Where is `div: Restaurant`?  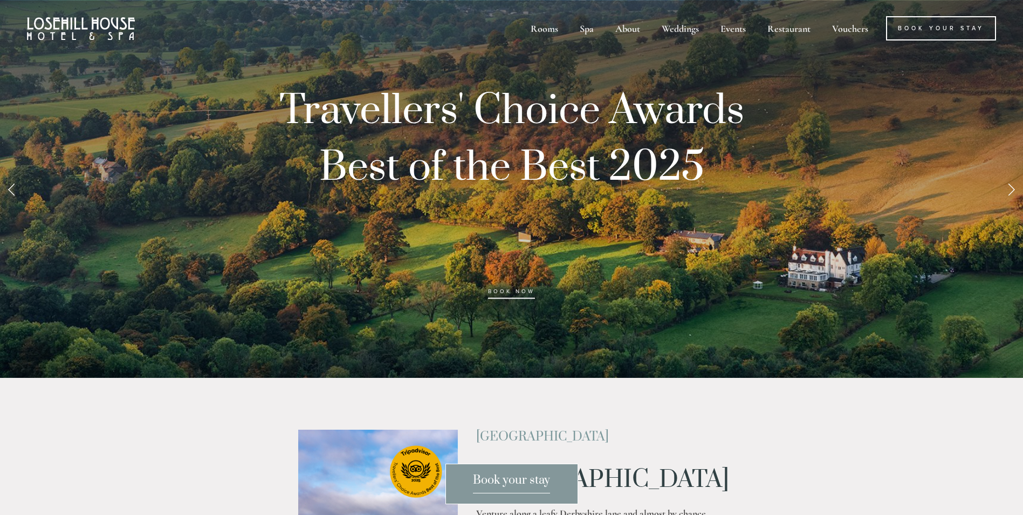 div: Restaurant is located at coordinates (789, 28).